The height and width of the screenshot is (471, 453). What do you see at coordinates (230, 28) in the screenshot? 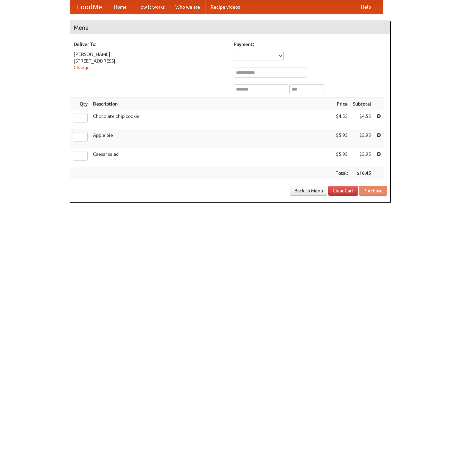
I see `h4: Menu` at bounding box center [230, 28].